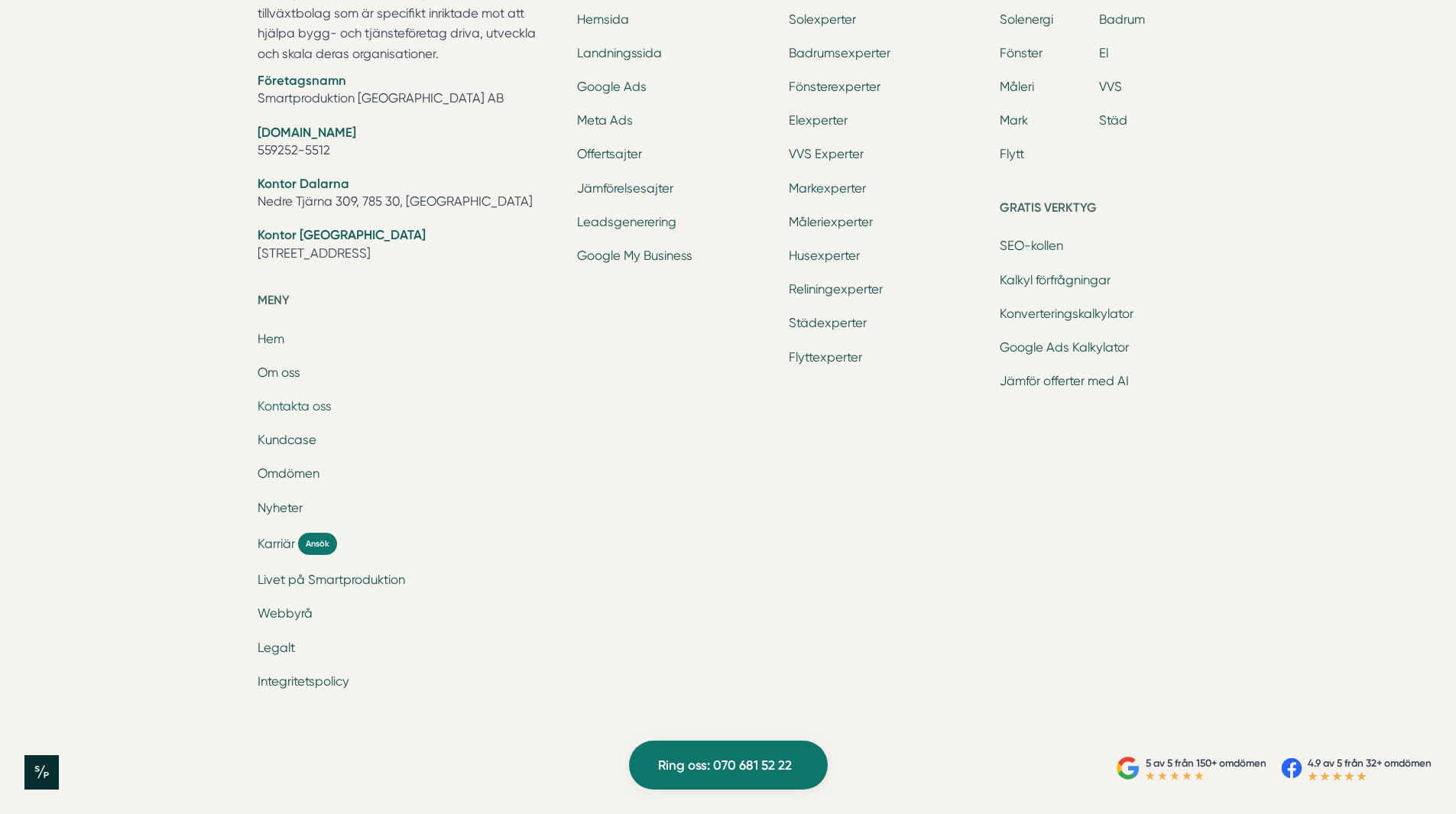 Image resolution: width=1456 pixels, height=814 pixels. What do you see at coordinates (828, 323) in the screenshot?
I see `a: Städexperter` at bounding box center [828, 323].